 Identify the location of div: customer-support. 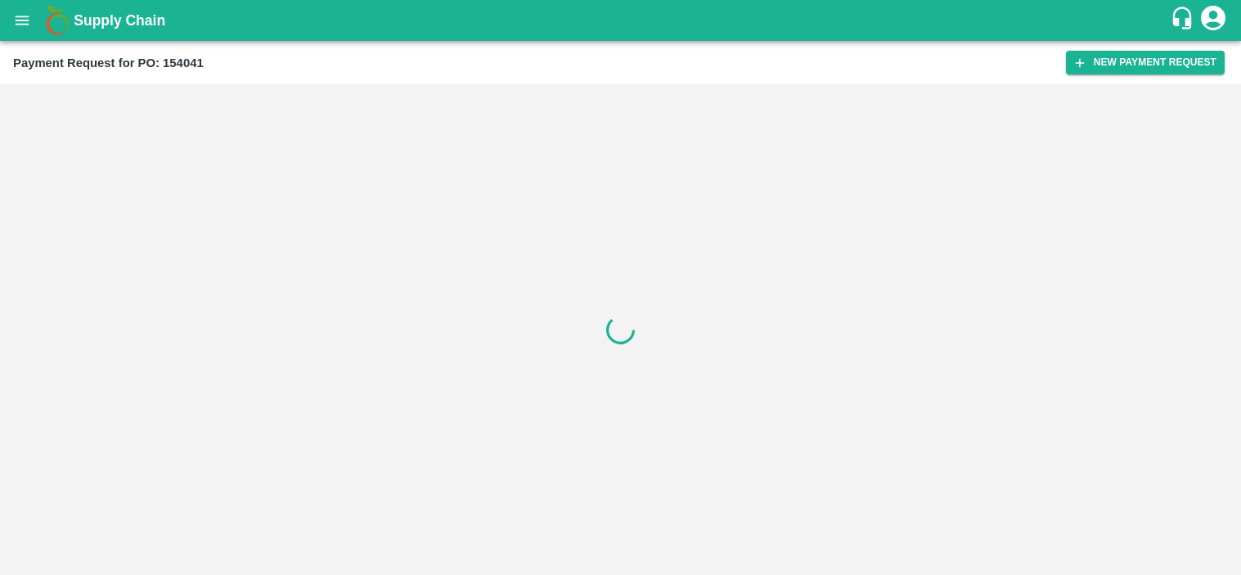
(1184, 20).